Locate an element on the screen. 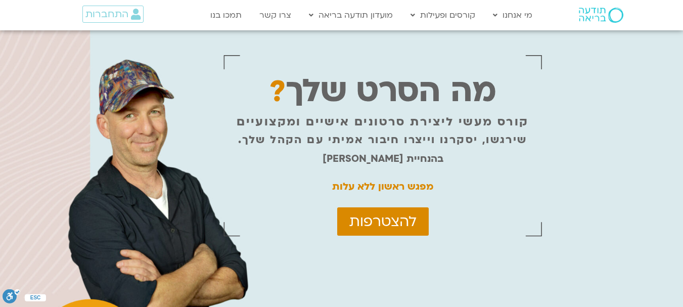 The width and height of the screenshot is (683, 307). a: קורסים ופעילות is located at coordinates (443, 15).